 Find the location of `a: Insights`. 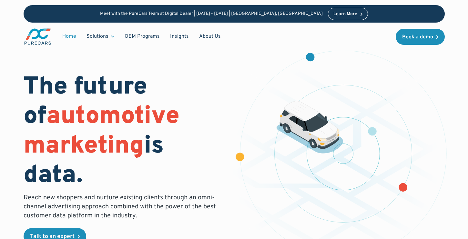

a: Insights is located at coordinates (180, 36).